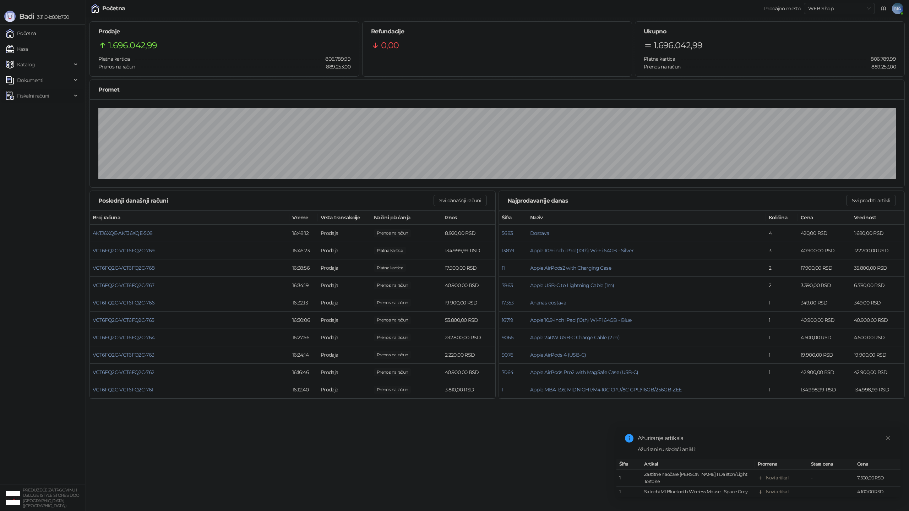  What do you see at coordinates (765, 438) in the screenshot?
I see `div: Ažuriranje artikala` at bounding box center [765, 438].